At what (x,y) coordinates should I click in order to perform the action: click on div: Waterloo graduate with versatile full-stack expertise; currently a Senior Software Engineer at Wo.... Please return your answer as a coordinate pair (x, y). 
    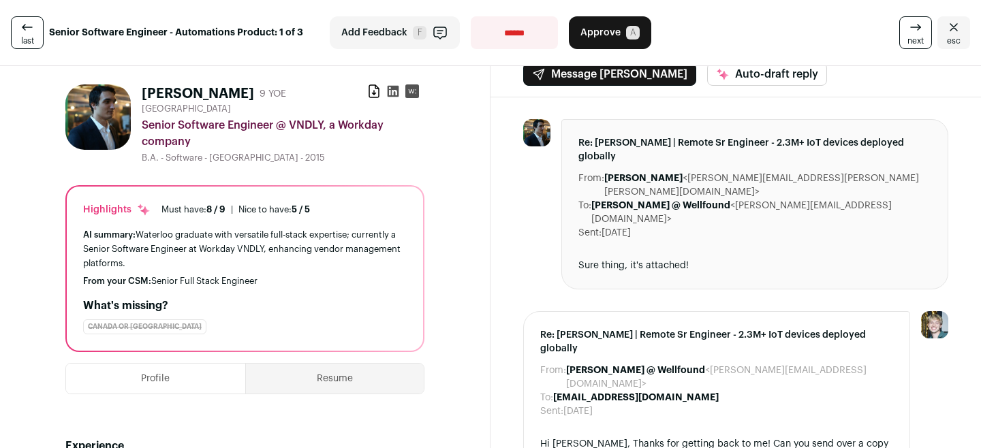
    Looking at the image, I should click on (245, 249).